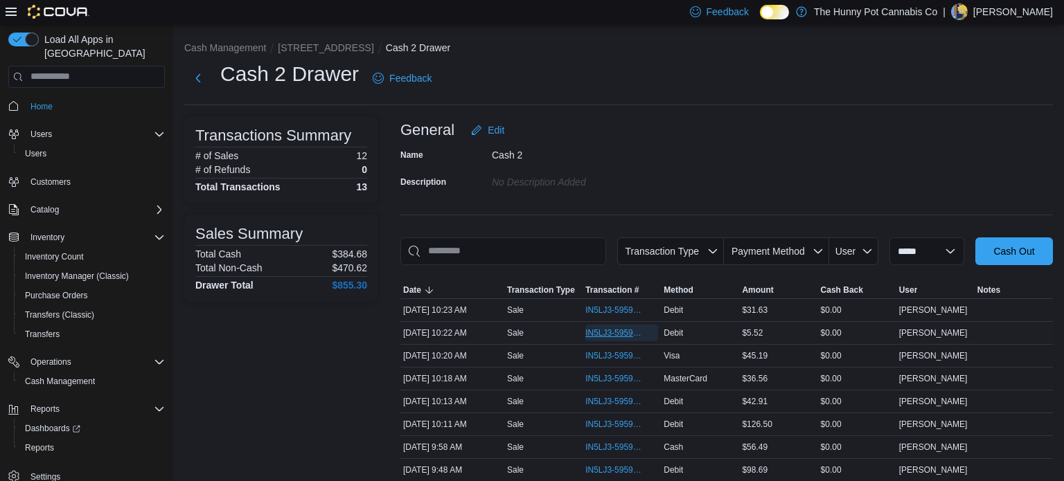  What do you see at coordinates (754, 356) in the screenshot?
I see `span: $45.19` at bounding box center [754, 356].